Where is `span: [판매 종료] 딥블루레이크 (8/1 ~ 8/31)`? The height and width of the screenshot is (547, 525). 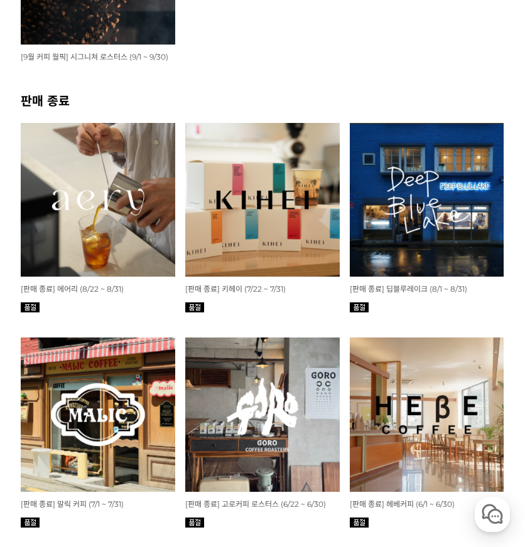
span: [판매 종료] 딥블루레이크 (8/1 ~ 8/31) is located at coordinates (408, 289).